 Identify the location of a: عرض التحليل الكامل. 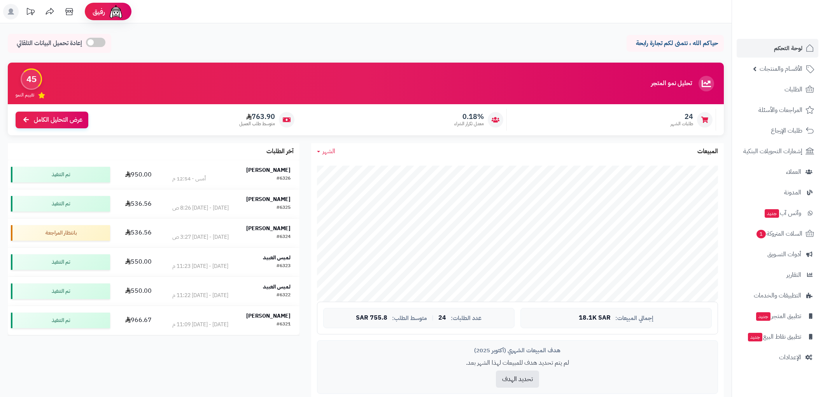
(52, 120).